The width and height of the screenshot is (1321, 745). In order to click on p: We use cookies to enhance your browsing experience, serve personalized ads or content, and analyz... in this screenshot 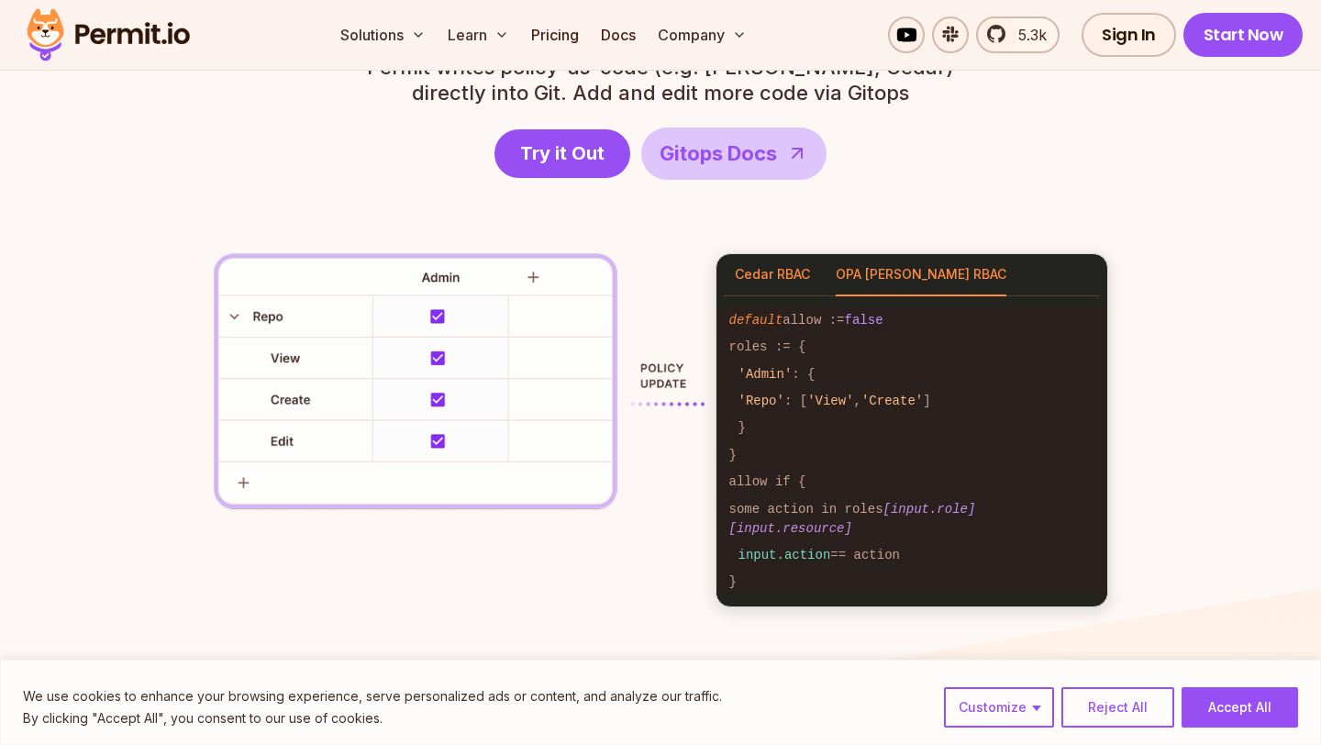, I will do `click(373, 696)`.